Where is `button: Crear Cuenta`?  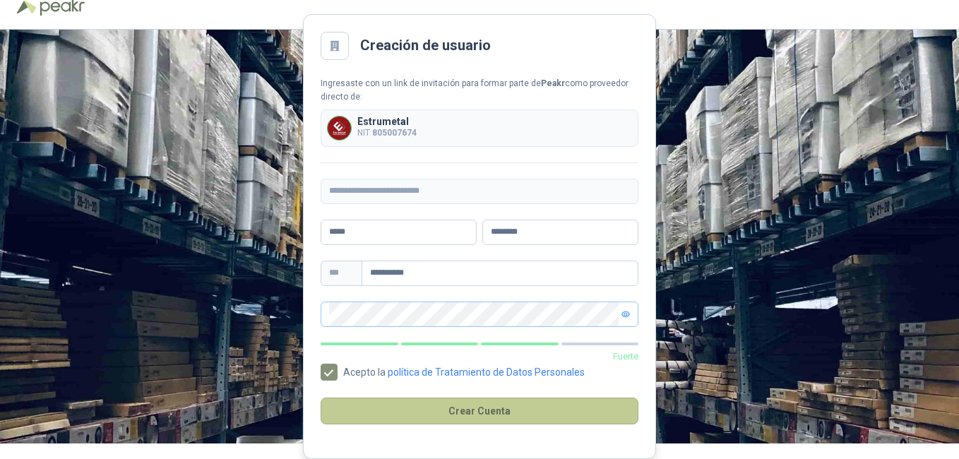 button: Crear Cuenta is located at coordinates (480, 411).